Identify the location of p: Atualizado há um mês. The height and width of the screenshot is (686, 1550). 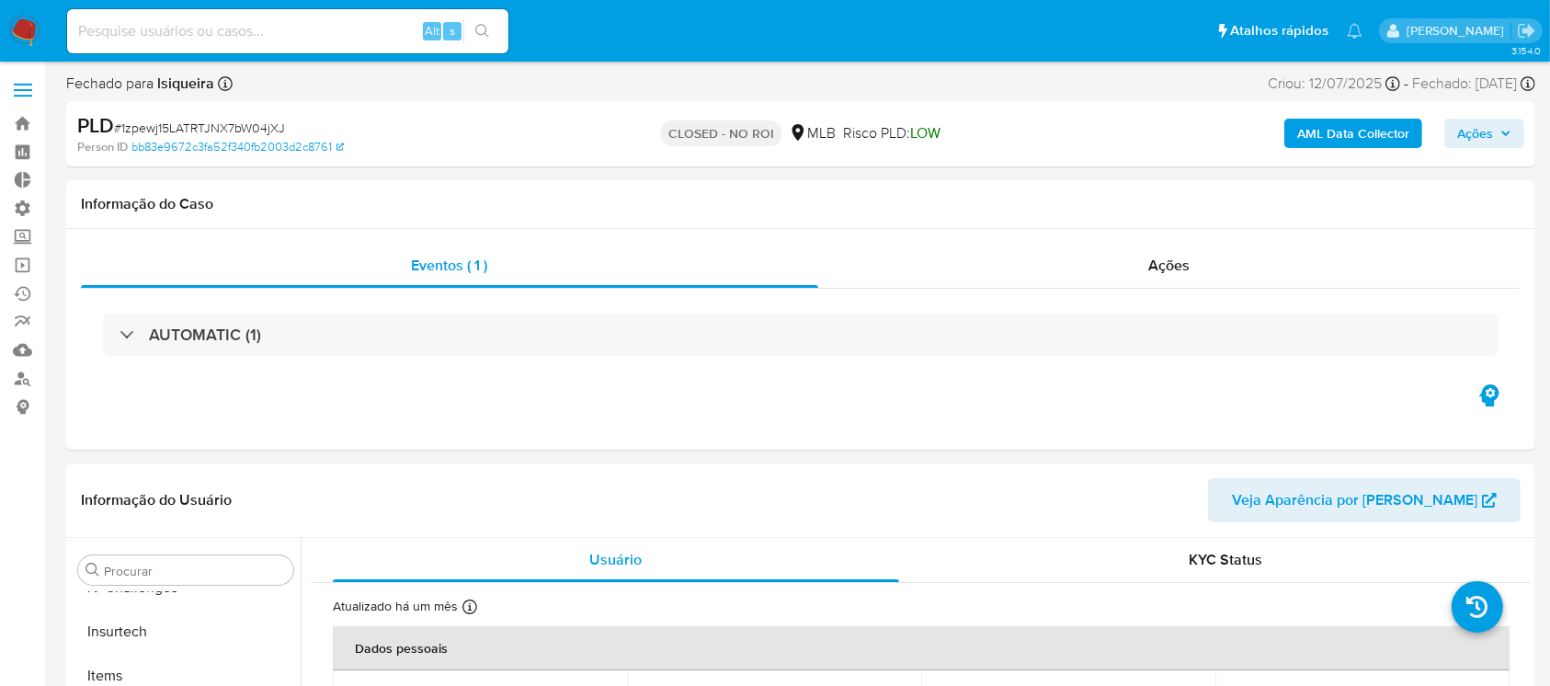
(395, 606).